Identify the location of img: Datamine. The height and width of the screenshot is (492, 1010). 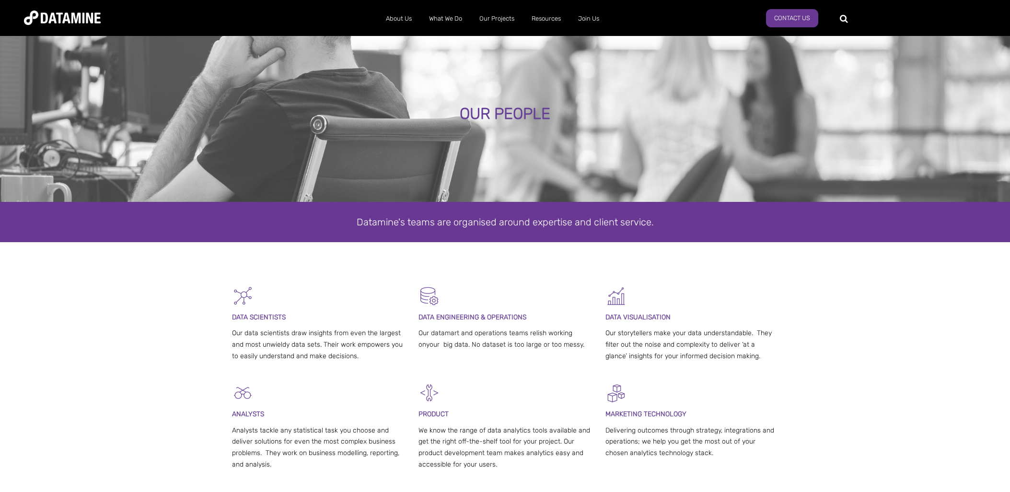
(62, 18).